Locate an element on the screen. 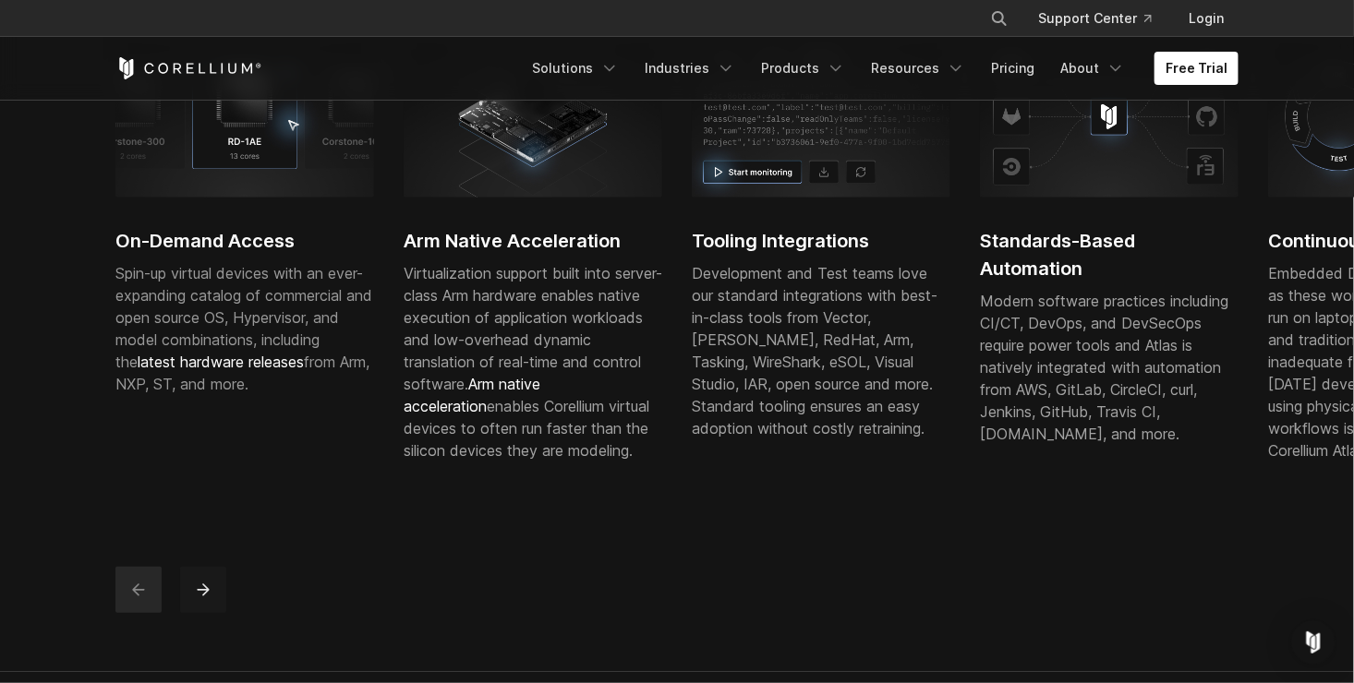 This screenshot has height=683, width=1354. a: Arm native acceleration is located at coordinates (472, 395).